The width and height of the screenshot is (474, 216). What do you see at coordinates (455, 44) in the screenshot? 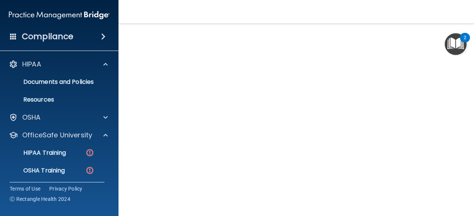
I see `button: Open Resource Center, 2 new notifications` at bounding box center [455, 44].